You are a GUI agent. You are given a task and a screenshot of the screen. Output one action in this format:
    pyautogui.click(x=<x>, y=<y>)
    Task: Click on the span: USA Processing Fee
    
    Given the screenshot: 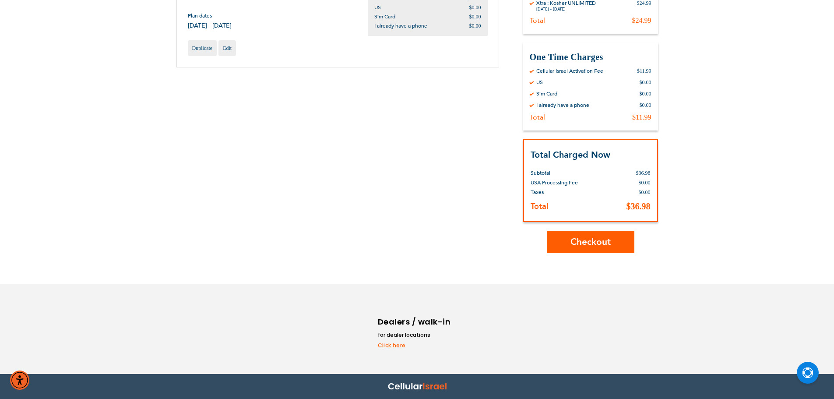 What is the action you would take?
    pyautogui.click(x=554, y=182)
    